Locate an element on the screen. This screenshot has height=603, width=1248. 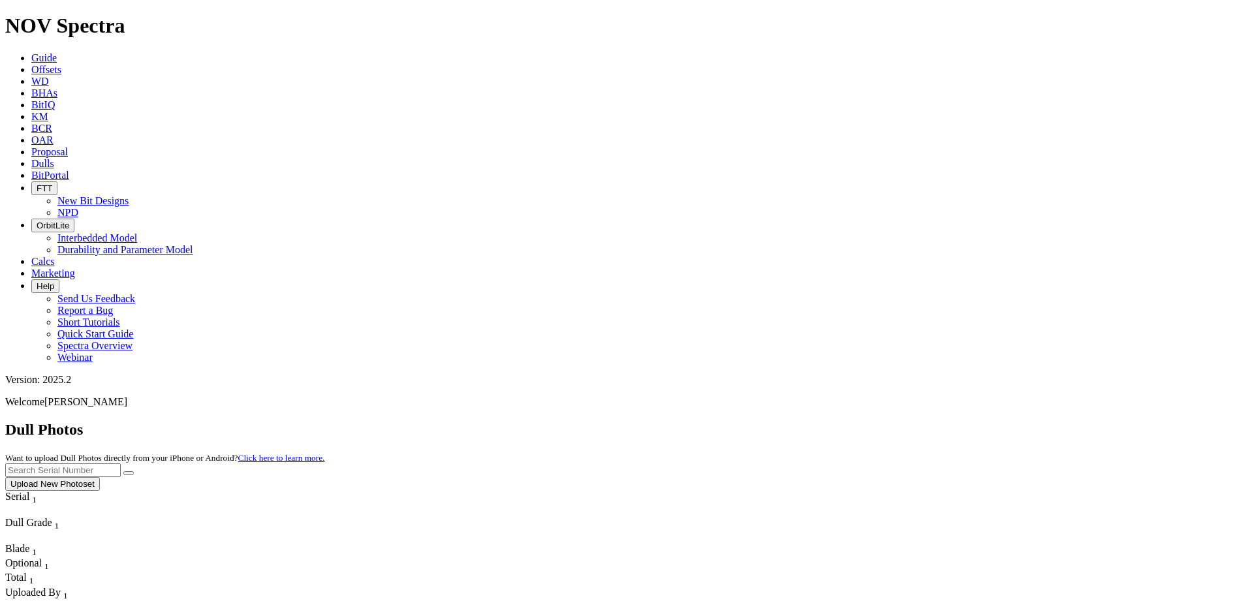
a: Proposal is located at coordinates (50, 151).